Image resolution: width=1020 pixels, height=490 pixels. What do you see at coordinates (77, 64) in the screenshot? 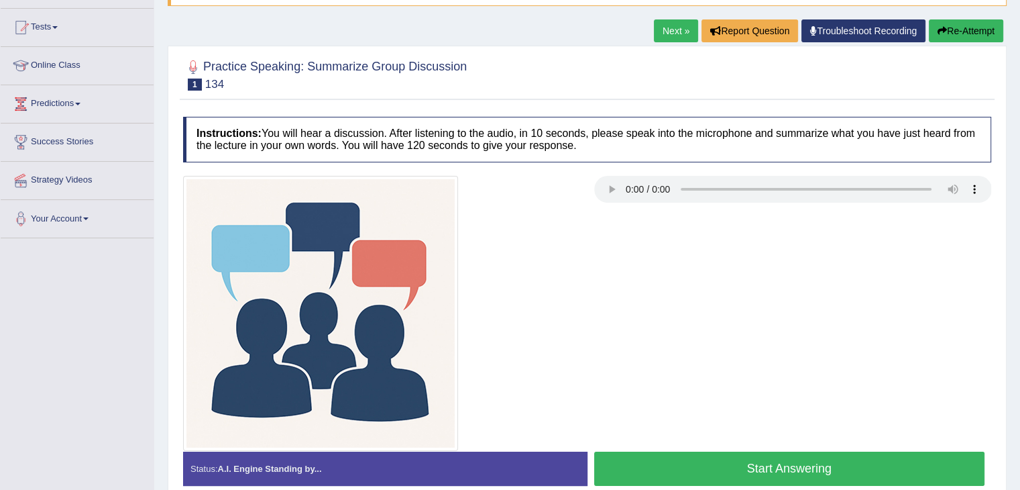
I see `a: Online Class` at bounding box center [77, 64].